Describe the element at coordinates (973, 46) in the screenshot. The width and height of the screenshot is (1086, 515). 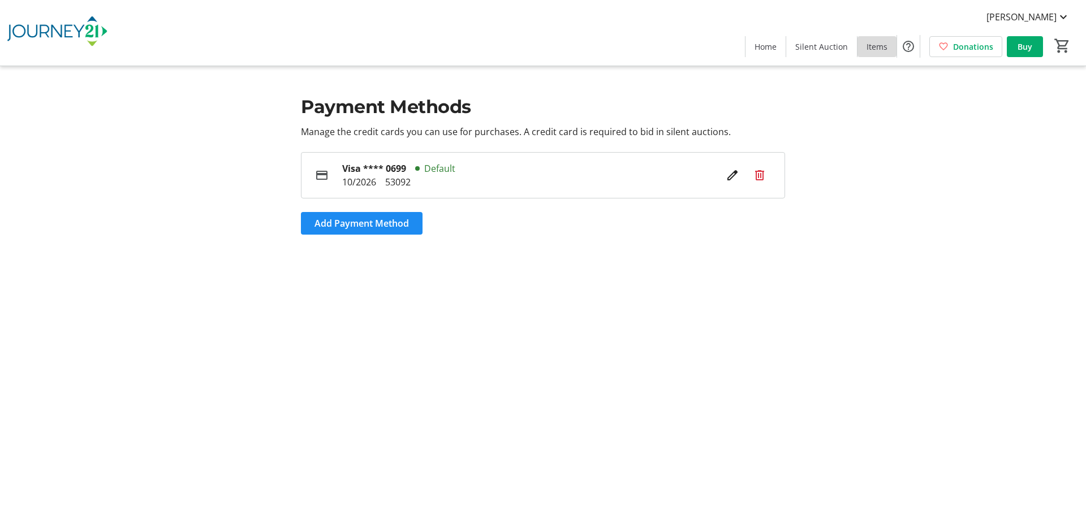
I see `span: Donations` at that location.